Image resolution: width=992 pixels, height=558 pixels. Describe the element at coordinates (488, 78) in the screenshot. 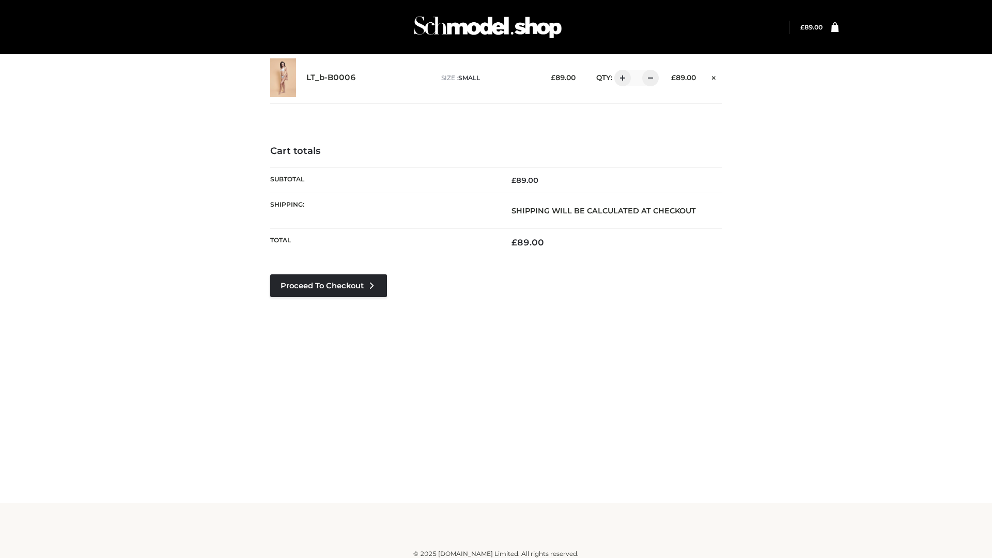

I see `p: size :` at that location.